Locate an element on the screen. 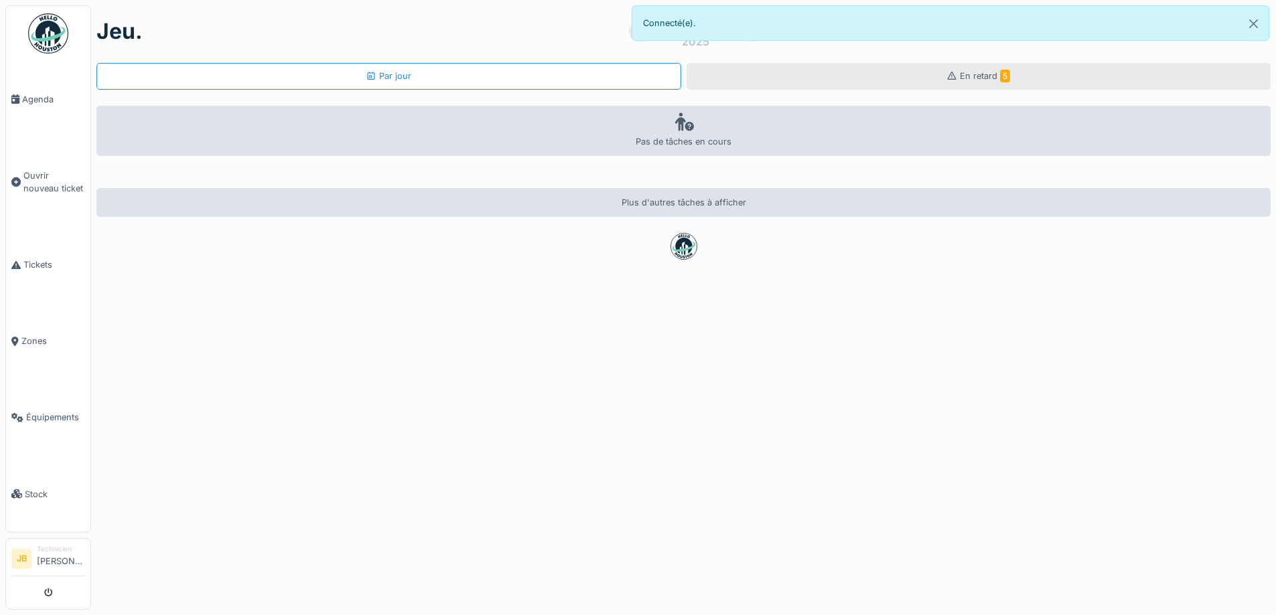 This screenshot has width=1276, height=615. span: Zones is located at coordinates (53, 341).